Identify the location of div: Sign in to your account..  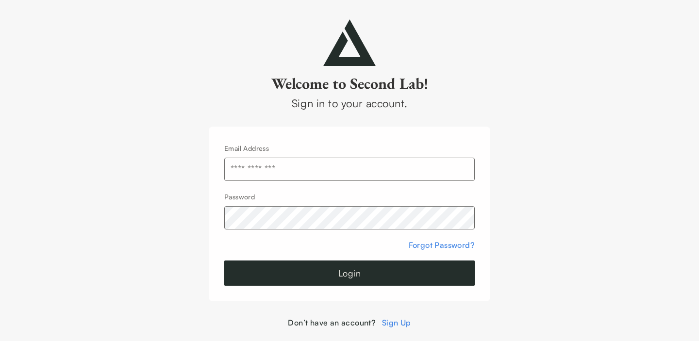
(349, 103).